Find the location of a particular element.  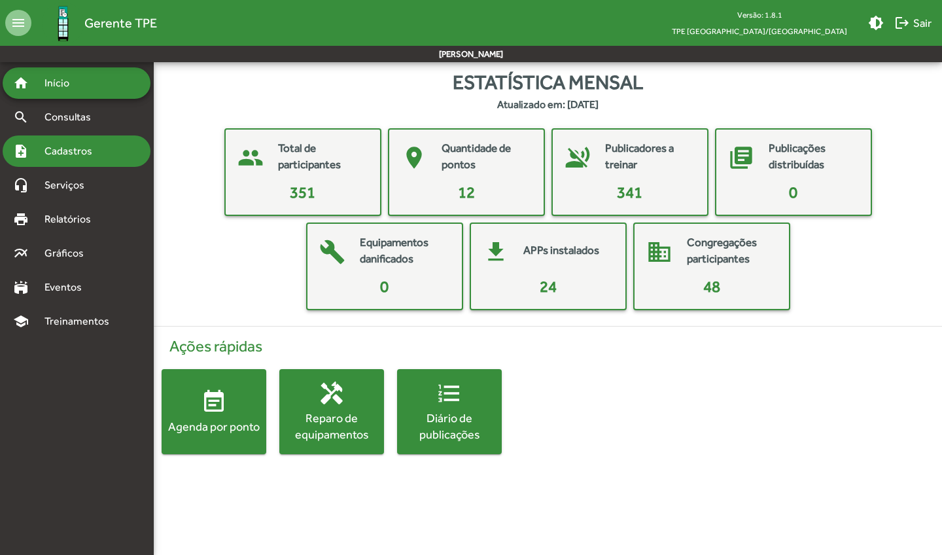

mat-icon: print is located at coordinates (21, 219).